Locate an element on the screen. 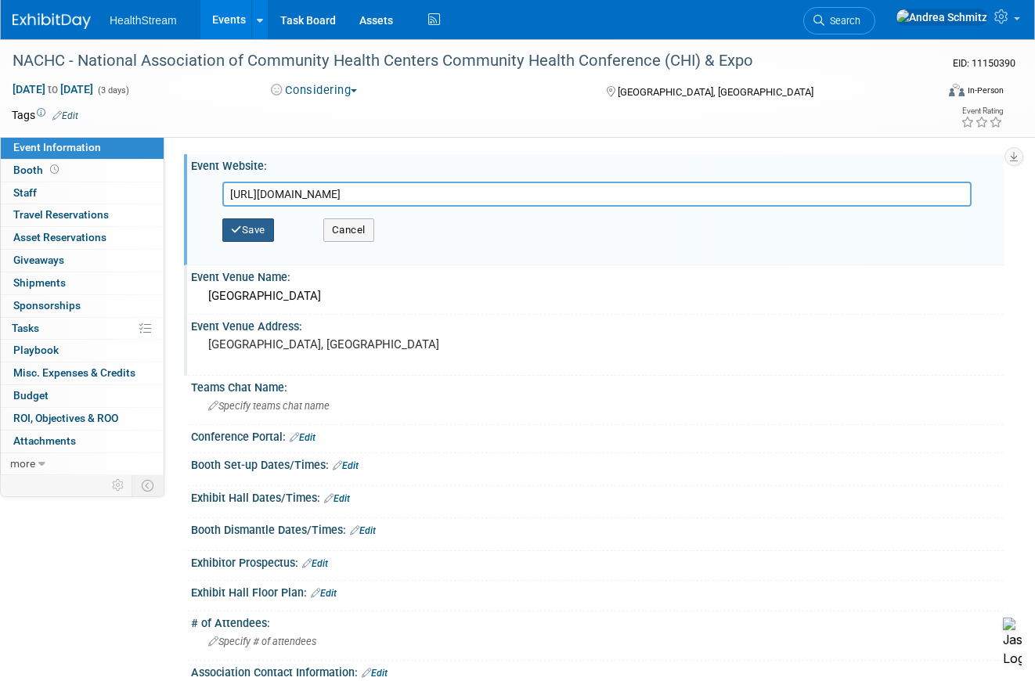 This screenshot has width=1035, height=681. div: Event Website: is located at coordinates (598, 164).